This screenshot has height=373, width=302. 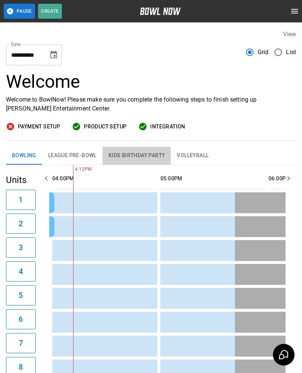 I want to click on h6: 5, so click(x=21, y=295).